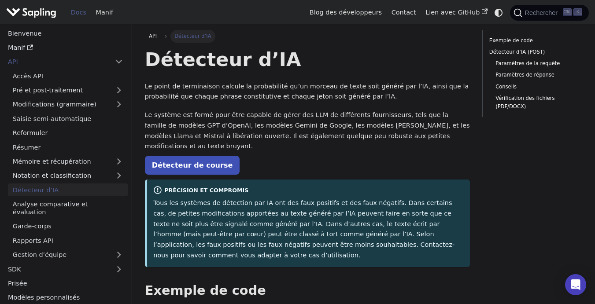 Image resolution: width=595 pixels, height=304 pixels. What do you see at coordinates (68, 255) in the screenshot?
I see `a: Gestion d’équipe` at bounding box center [68, 255].